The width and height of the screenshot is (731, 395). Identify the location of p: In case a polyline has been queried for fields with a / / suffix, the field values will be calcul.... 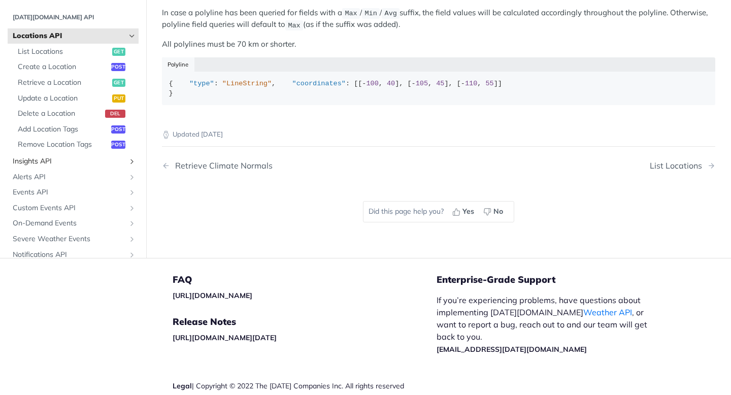
(438, 19).